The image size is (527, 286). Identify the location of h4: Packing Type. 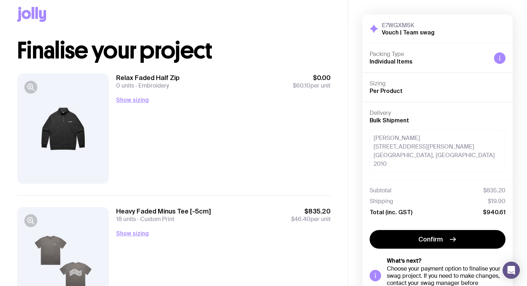
(429, 54).